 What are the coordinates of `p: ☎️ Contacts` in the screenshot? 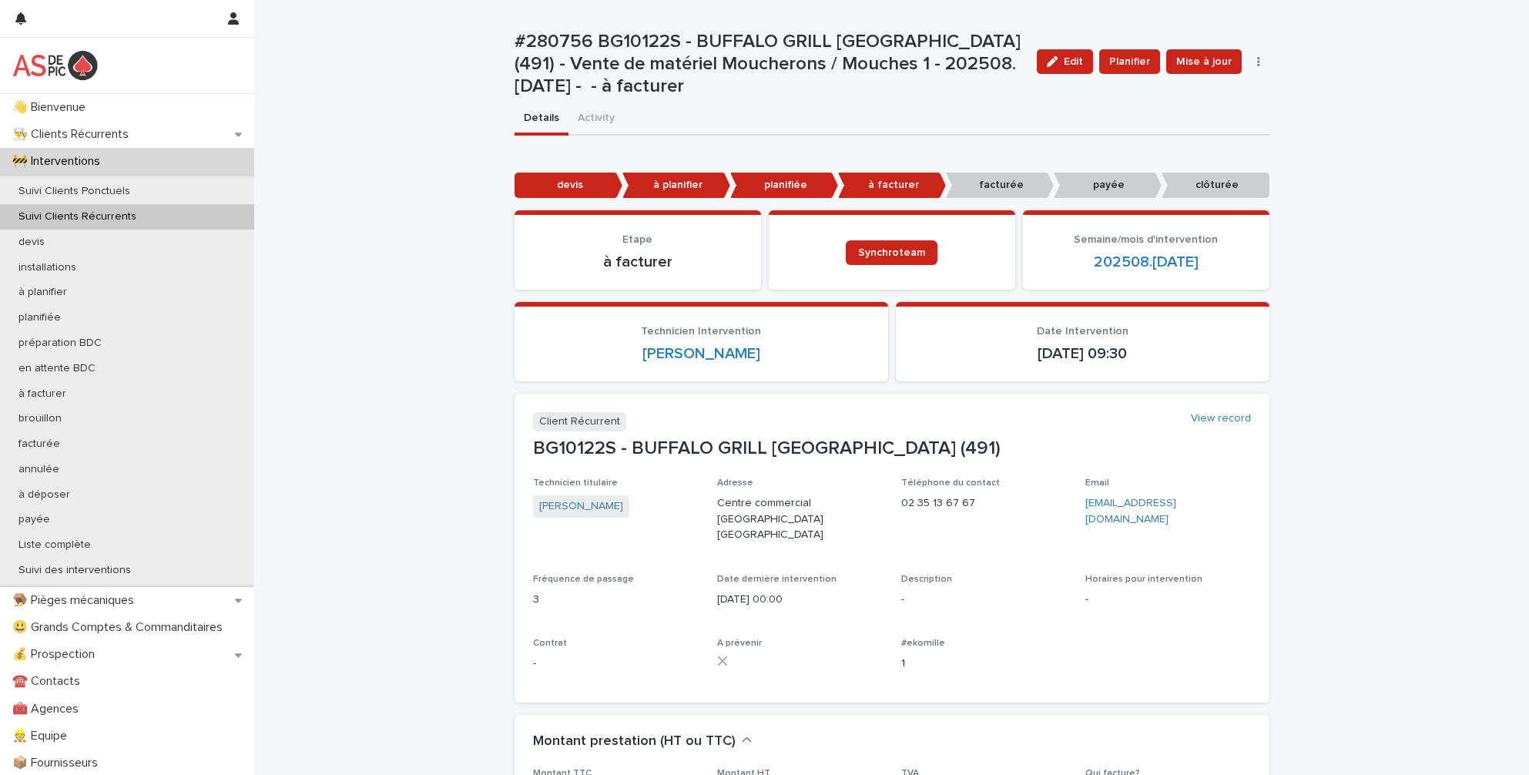 It's located at (49, 681).